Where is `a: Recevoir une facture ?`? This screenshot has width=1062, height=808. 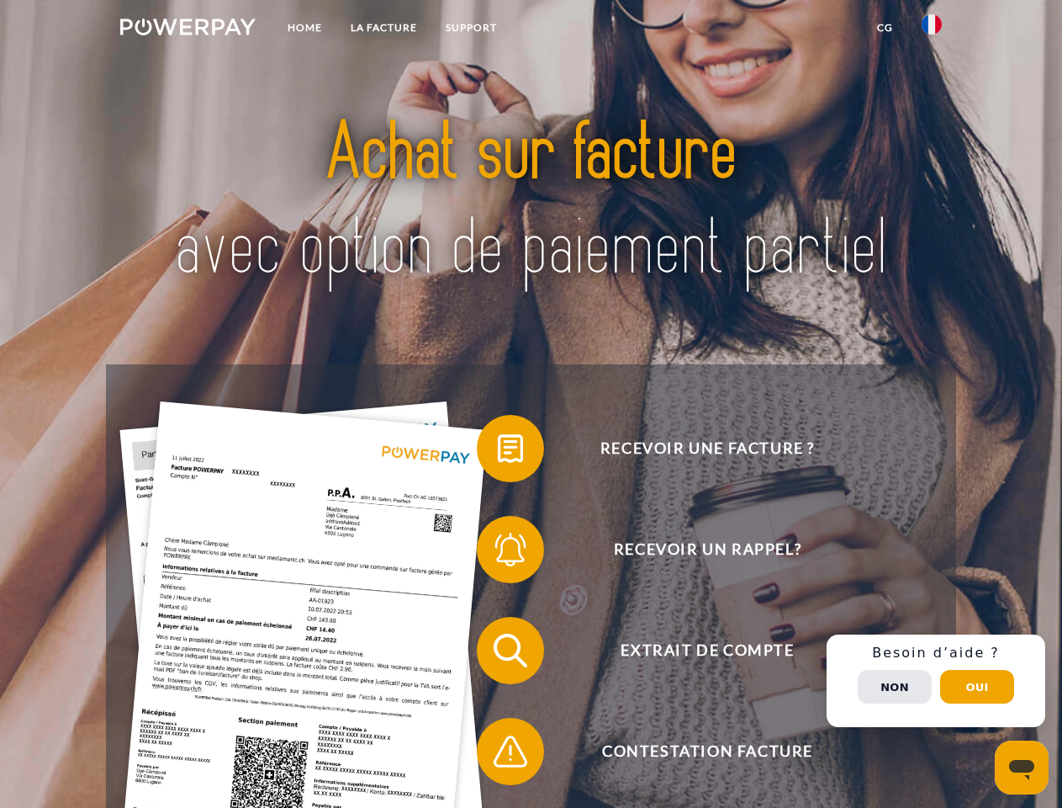 a: Recevoir une facture ? is located at coordinates (696, 448).